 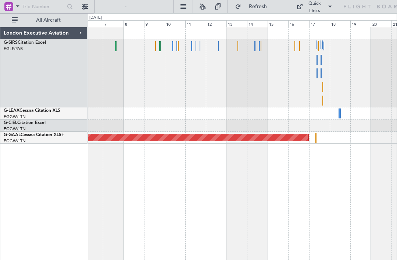 What do you see at coordinates (10, 123) in the screenshot?
I see `span: G-CIEL` at bounding box center [10, 123].